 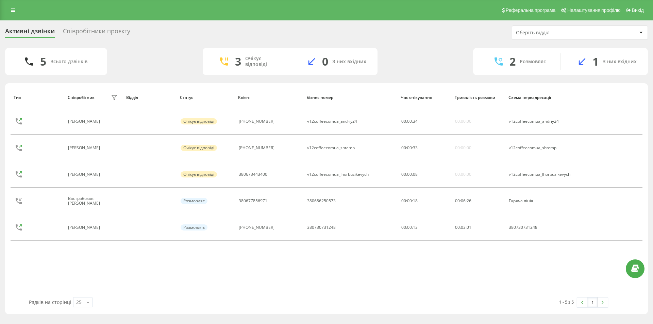 What do you see at coordinates (253, 201) in the screenshot?
I see `div: 380677856971` at bounding box center [253, 201].